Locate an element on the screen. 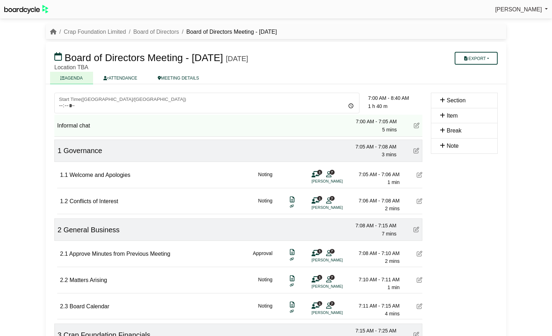  span: Section is located at coordinates (456, 100).